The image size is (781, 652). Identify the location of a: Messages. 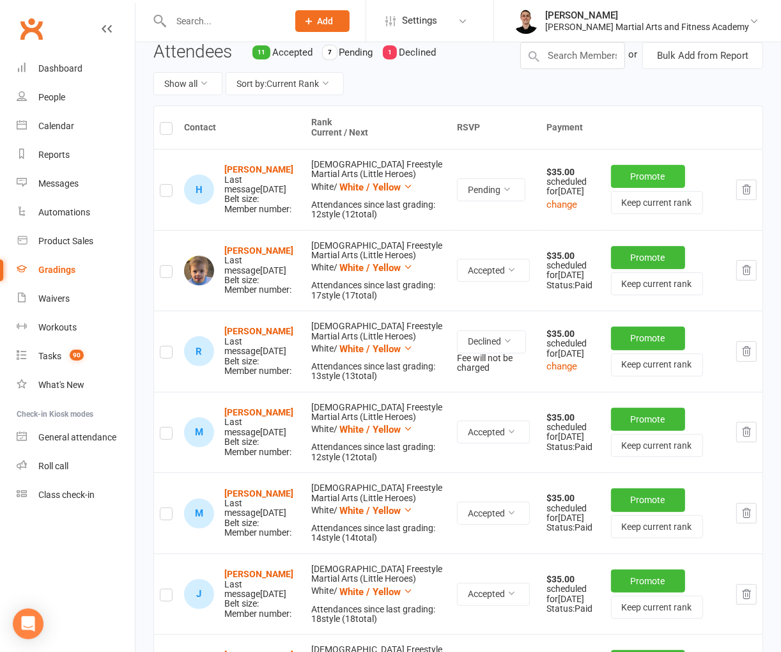
(75, 183).